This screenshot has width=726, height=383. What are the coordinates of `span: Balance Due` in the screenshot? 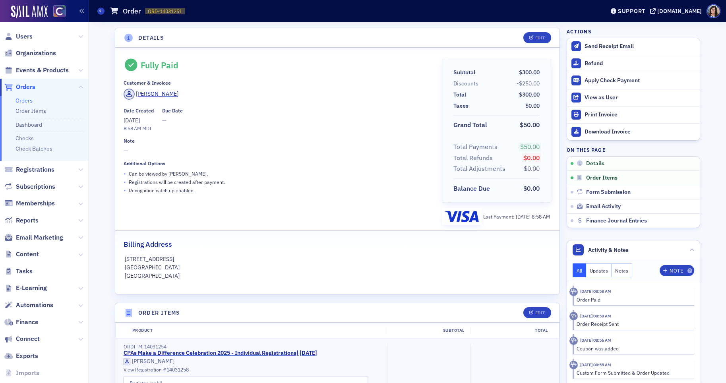 It's located at (473, 189).